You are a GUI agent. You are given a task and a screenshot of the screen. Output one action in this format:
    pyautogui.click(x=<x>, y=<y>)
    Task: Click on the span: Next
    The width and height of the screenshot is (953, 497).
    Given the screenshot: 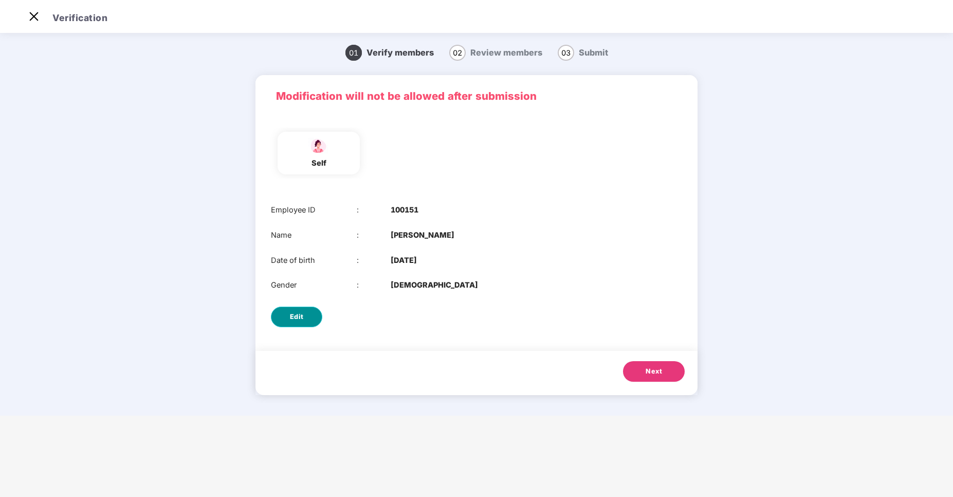 What is the action you would take?
    pyautogui.click(x=654, y=371)
    